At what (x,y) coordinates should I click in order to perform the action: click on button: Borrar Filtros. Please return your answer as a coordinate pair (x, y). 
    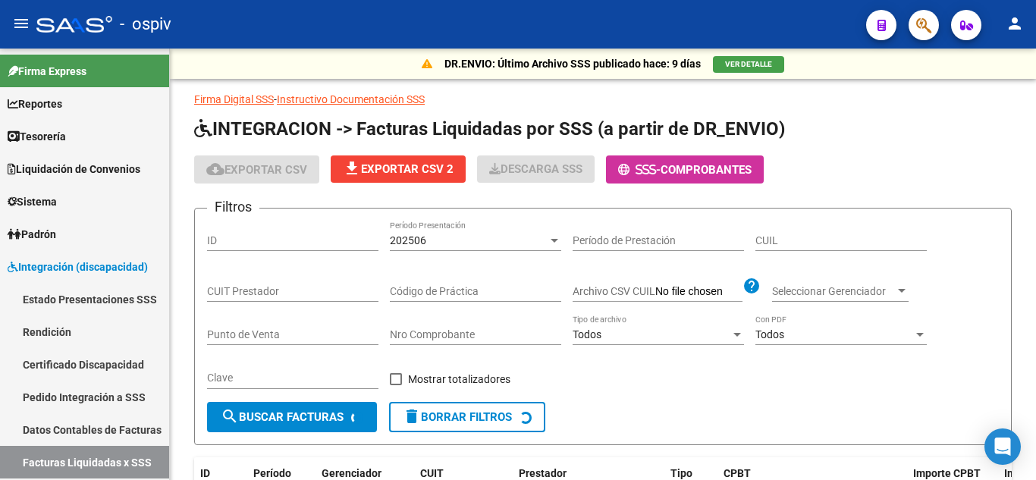
    Looking at the image, I should click on (467, 417).